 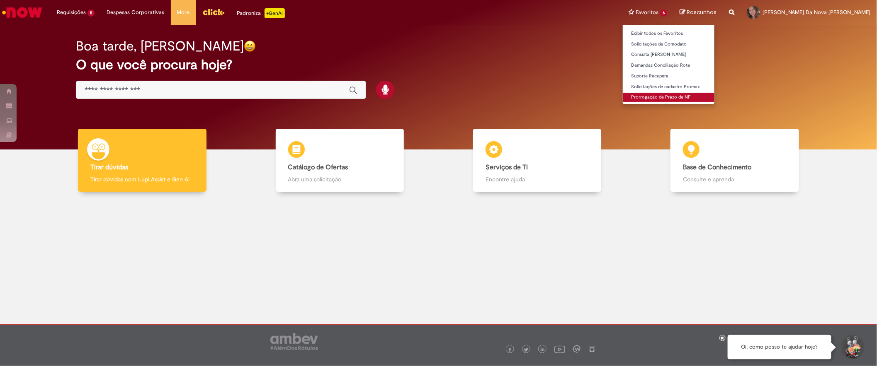 I want to click on a: Suporte Recupera, so click(x=668, y=76).